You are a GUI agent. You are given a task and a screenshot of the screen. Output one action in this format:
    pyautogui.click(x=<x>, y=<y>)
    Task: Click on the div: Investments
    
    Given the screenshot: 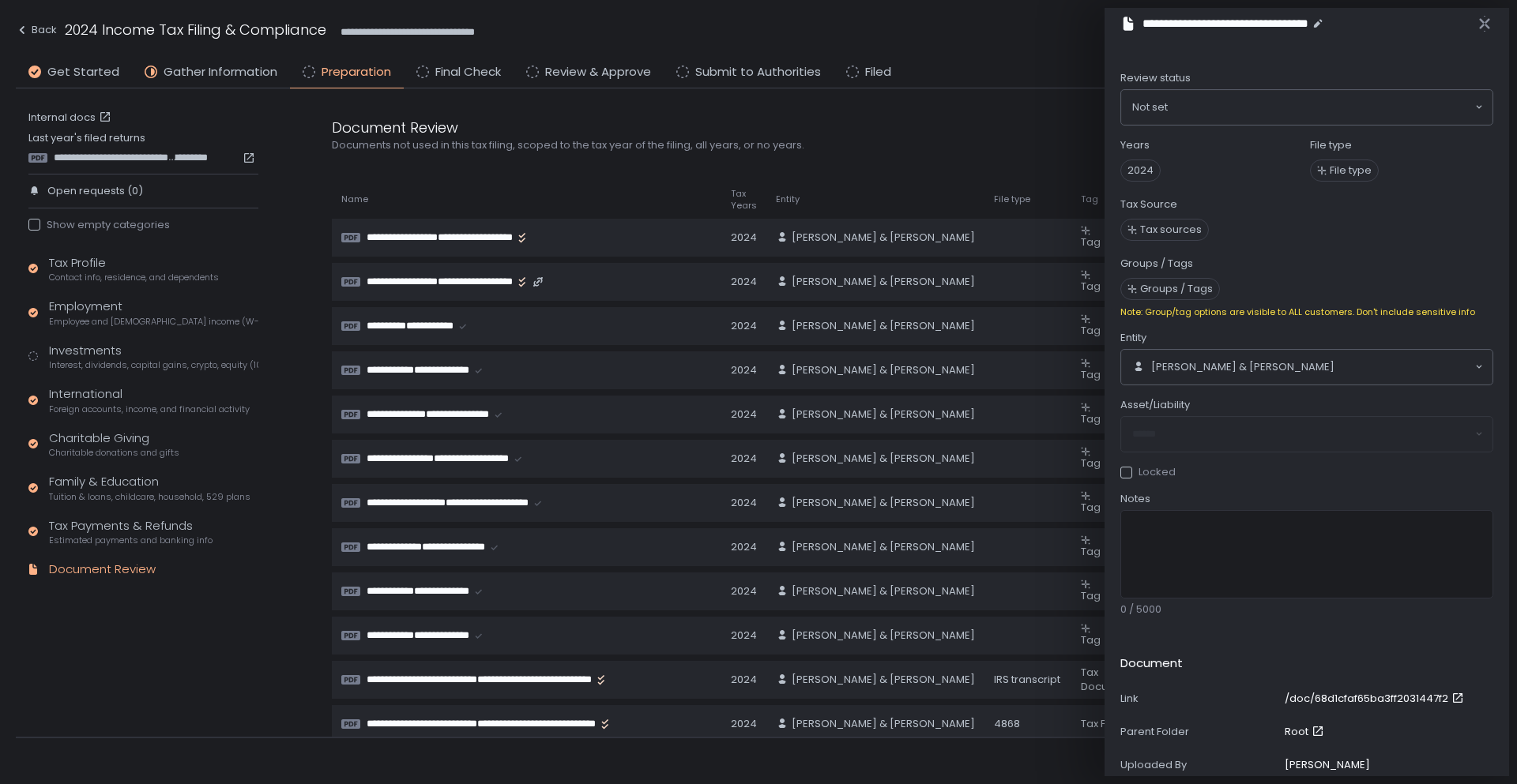 What is the action you would take?
    pyautogui.click(x=153, y=357)
    